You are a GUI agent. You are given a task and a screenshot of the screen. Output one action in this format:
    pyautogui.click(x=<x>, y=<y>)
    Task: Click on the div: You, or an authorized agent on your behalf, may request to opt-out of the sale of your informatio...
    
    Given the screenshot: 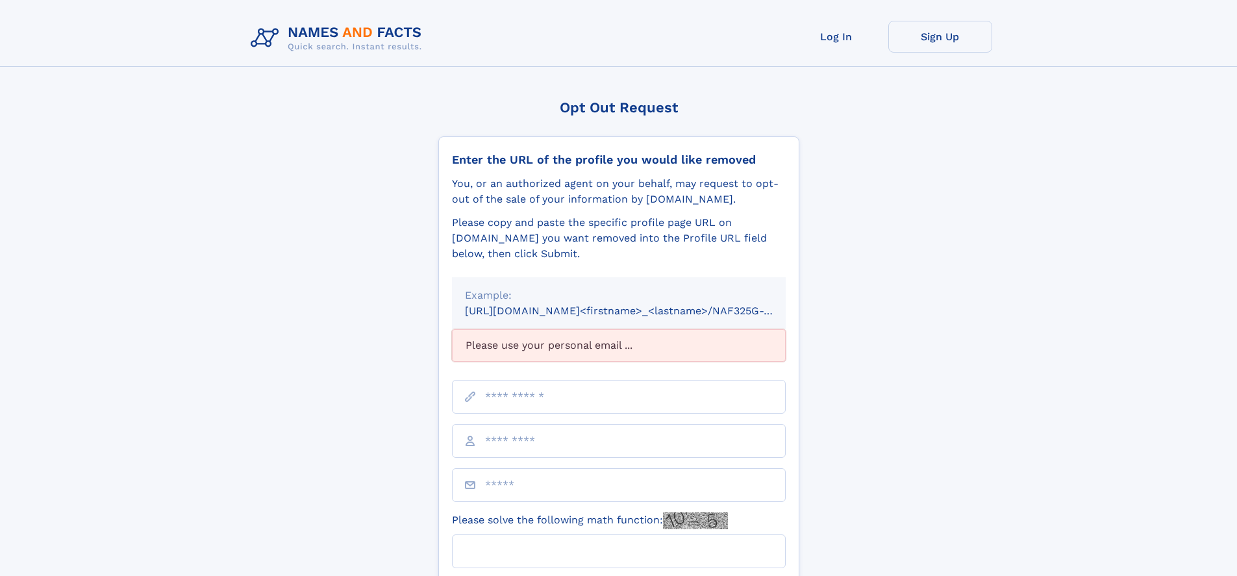 What is the action you would take?
    pyautogui.click(x=619, y=192)
    